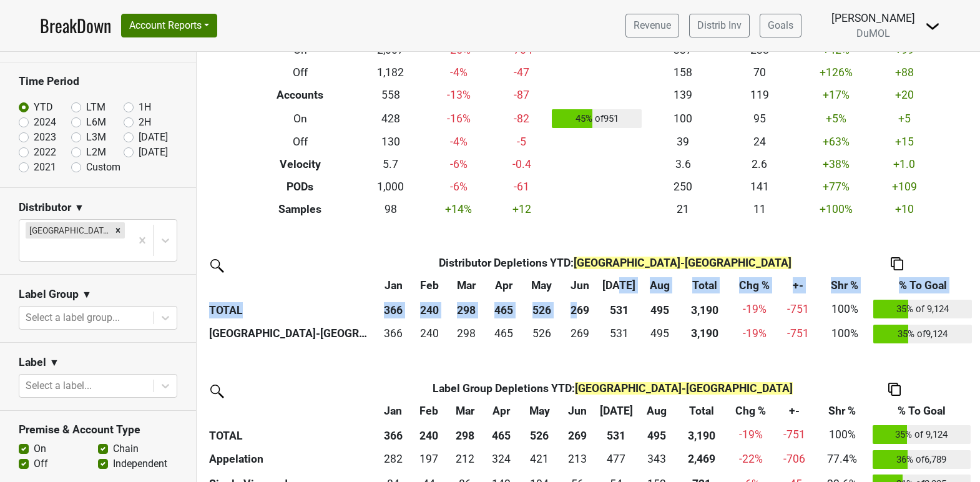 The image size is (980, 482). I want to click on label: 2H, so click(145, 122).